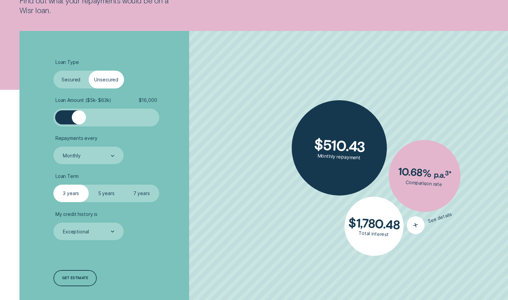  I want to click on a: Get estimate, so click(75, 277).